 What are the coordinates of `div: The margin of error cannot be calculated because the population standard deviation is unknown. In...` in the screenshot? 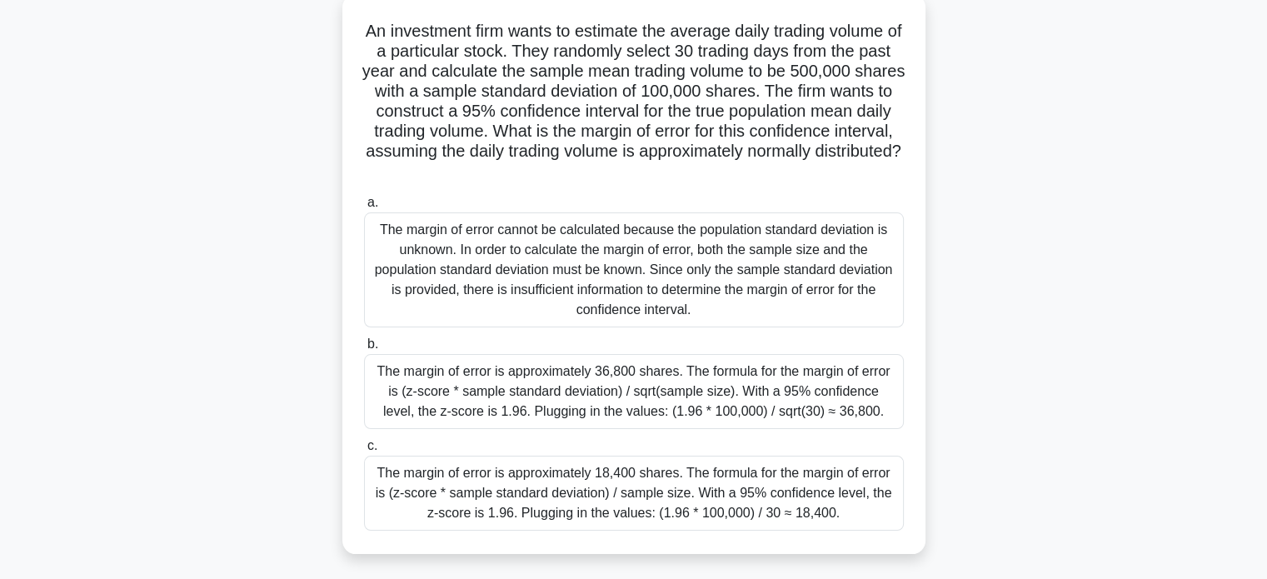 It's located at (634, 270).